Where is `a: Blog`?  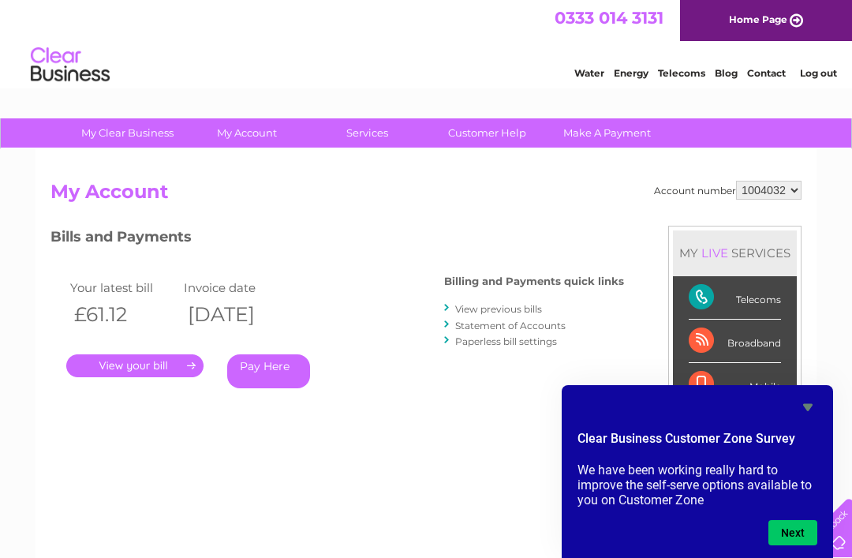 a: Blog is located at coordinates (726, 73).